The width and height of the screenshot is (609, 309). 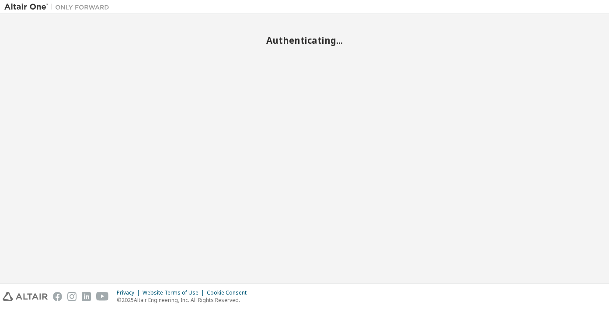 What do you see at coordinates (304, 40) in the screenshot?
I see `h2: Authenticating...` at bounding box center [304, 40].